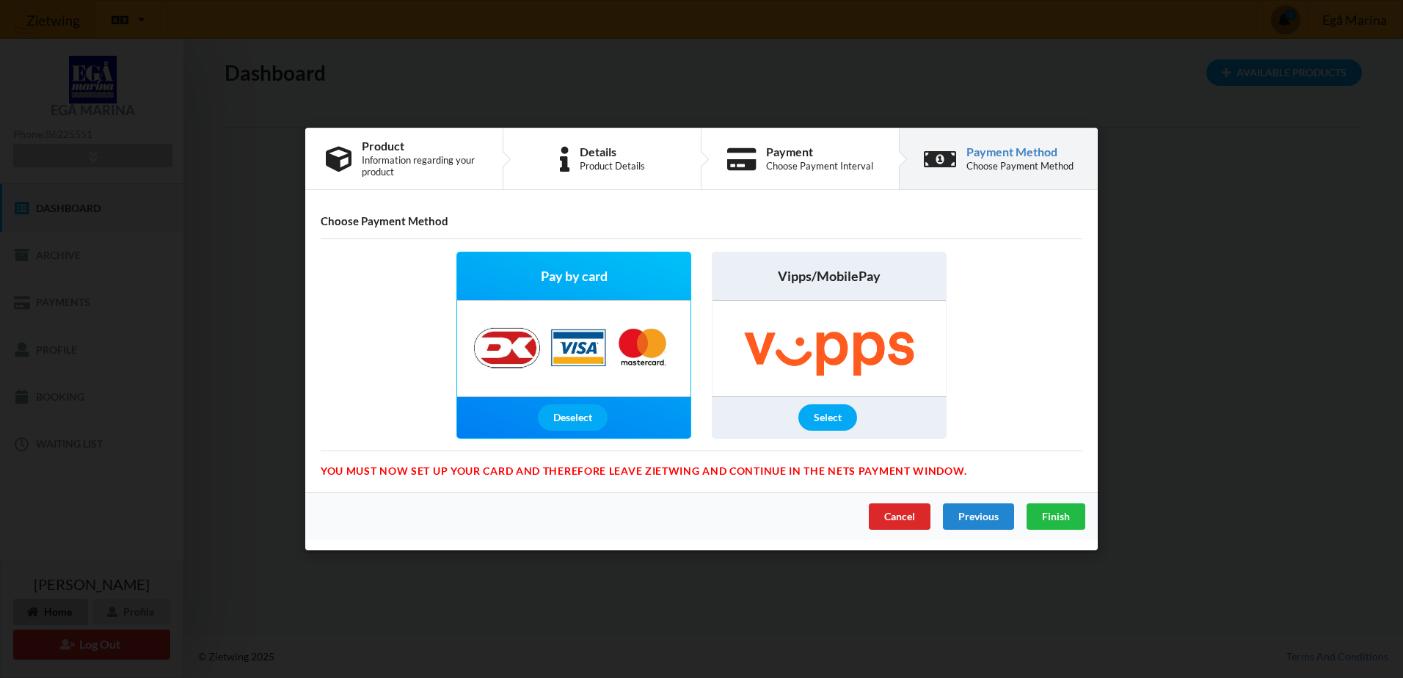 This screenshot has width=1403, height=678. What do you see at coordinates (422, 146) in the screenshot?
I see `div: Product` at bounding box center [422, 146].